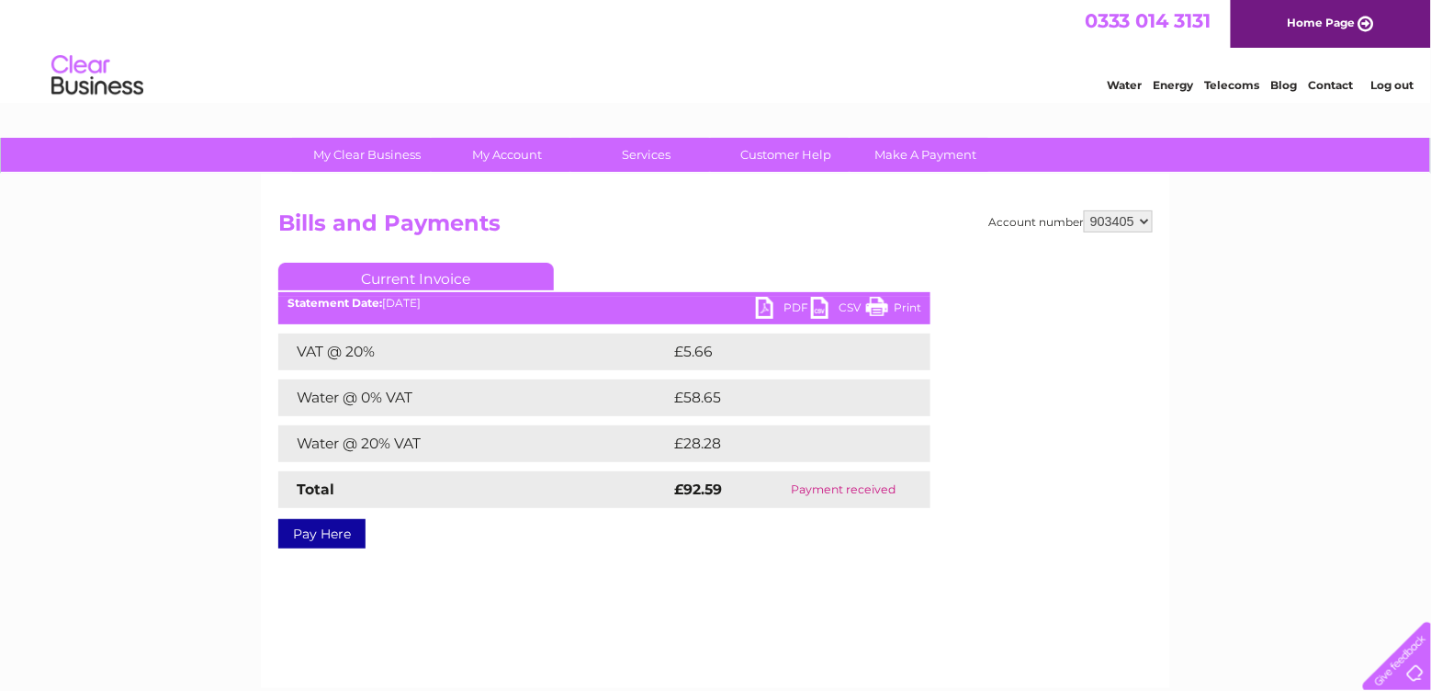 The image size is (1431, 691). What do you see at coordinates (474, 444) in the screenshot?
I see `td: Water @ 20% VAT` at bounding box center [474, 444].